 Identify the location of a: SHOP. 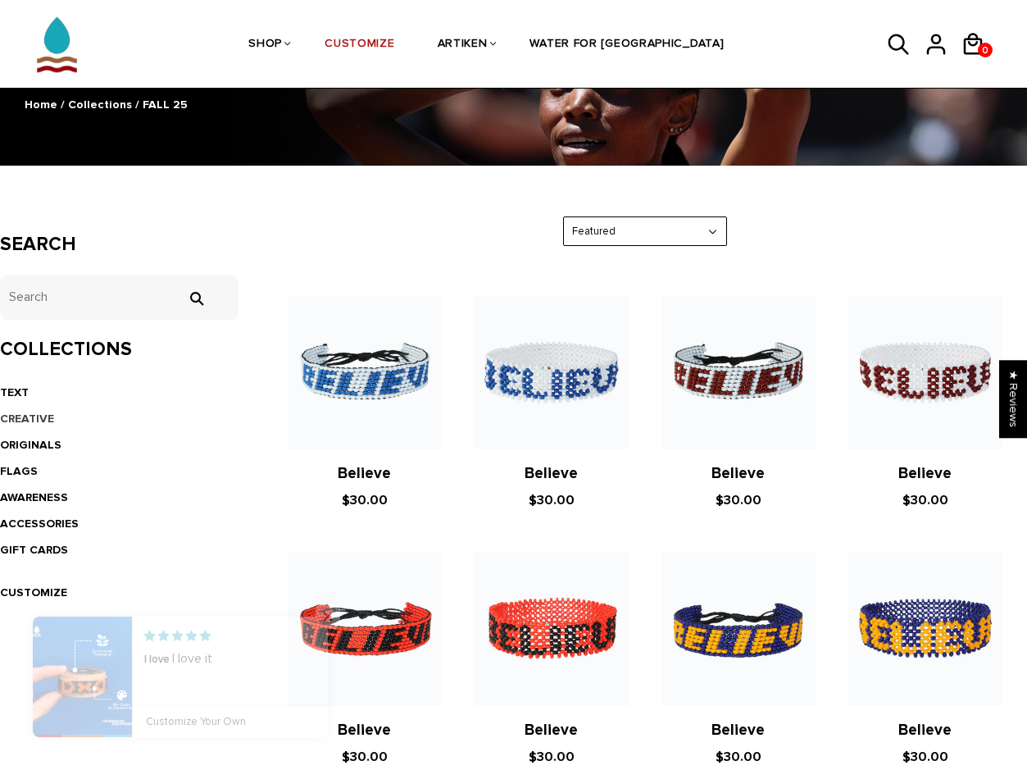
(265, 45).